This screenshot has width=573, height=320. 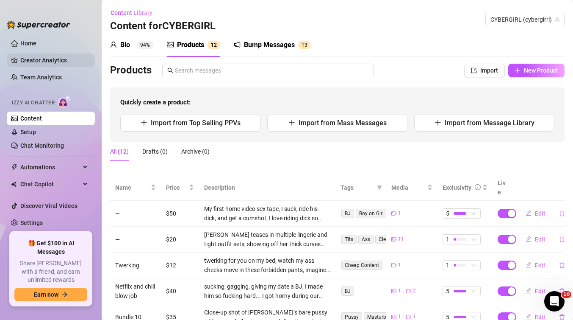 What do you see at coordinates (180, 291) in the screenshot?
I see `td: $40` at bounding box center [180, 291].